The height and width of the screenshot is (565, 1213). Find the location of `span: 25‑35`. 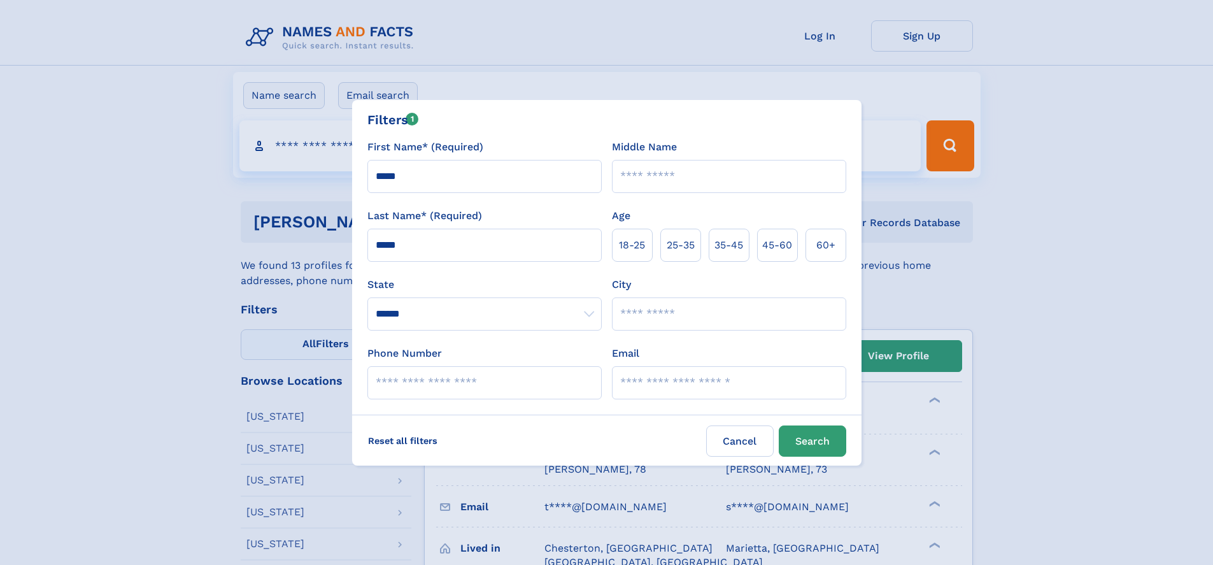

span: 25‑35 is located at coordinates (681, 245).